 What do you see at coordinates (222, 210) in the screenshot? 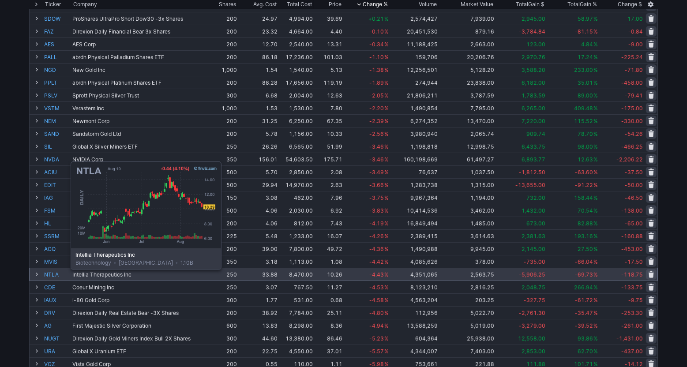
I see `td: 500` at bounding box center [222, 210].